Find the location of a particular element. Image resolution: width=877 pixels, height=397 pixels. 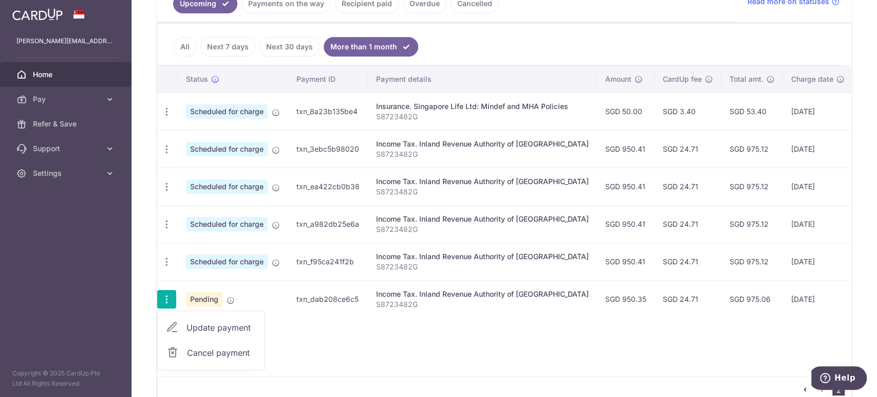

td: txn_ea422cb0b38 is located at coordinates (328, 186).